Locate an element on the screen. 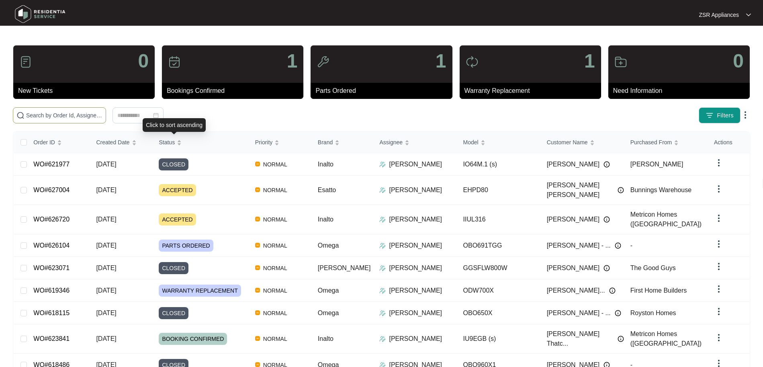  span: Filters is located at coordinates (725, 115).